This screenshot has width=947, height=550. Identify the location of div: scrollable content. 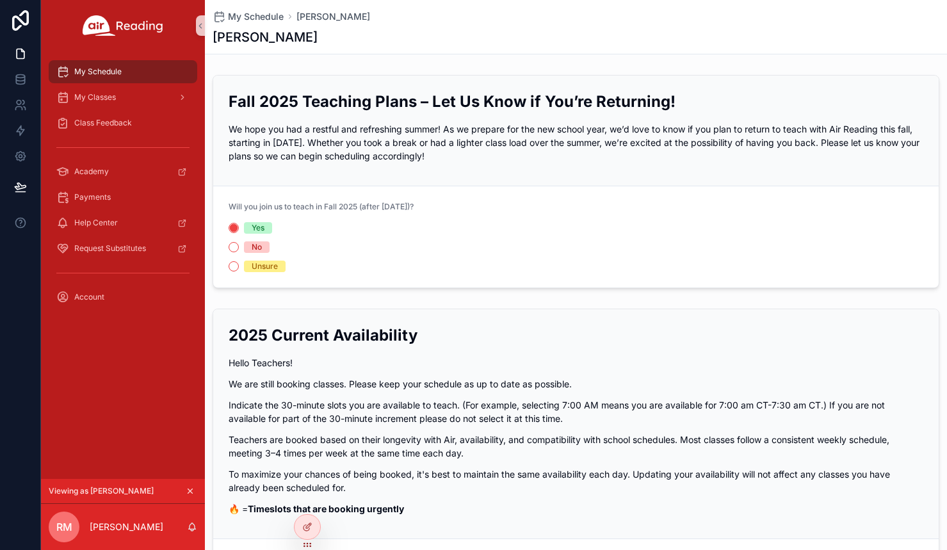
(123, 188).